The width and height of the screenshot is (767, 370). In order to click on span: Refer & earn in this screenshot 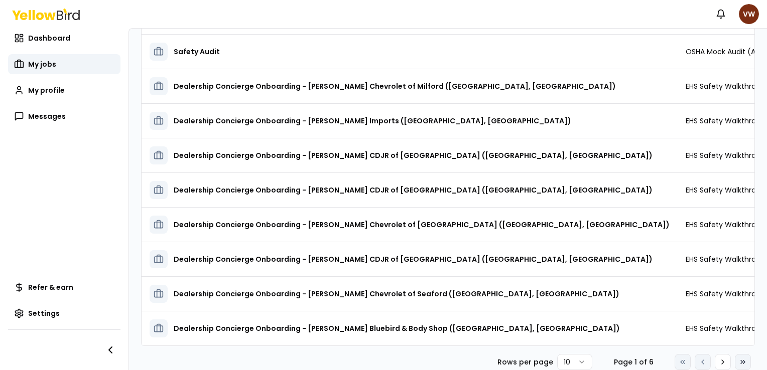, I will do `click(51, 288)`.